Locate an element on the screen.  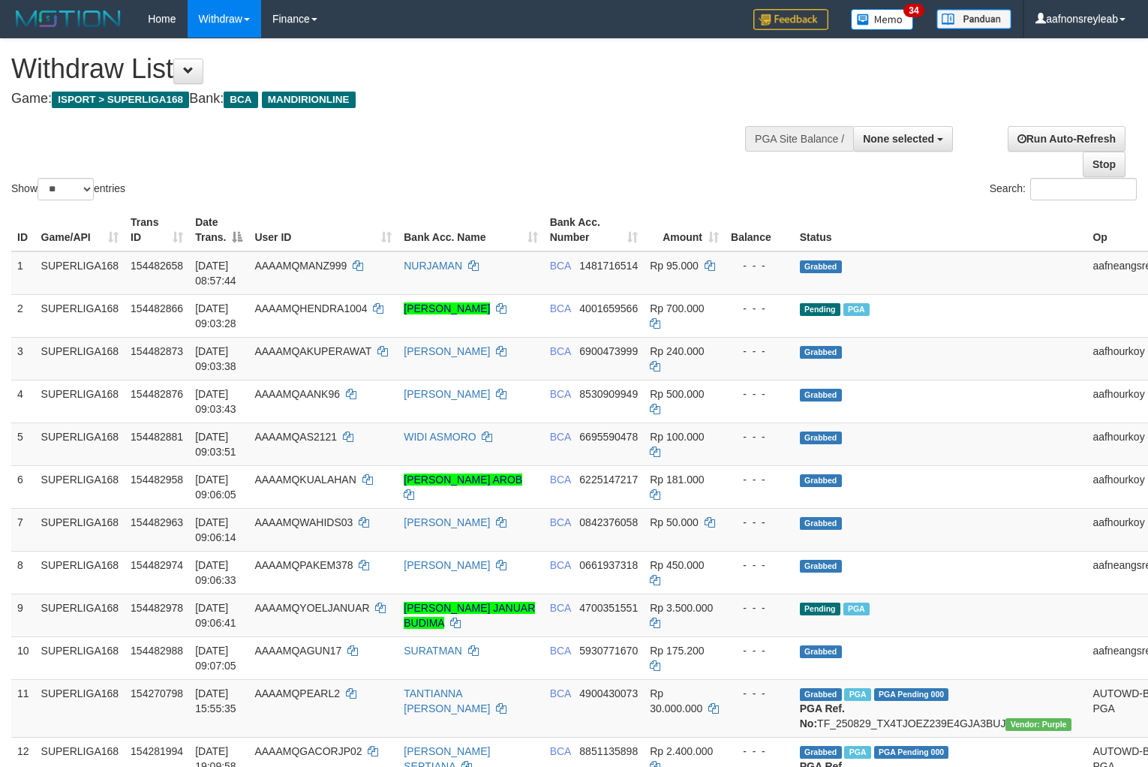
span: 154270798 is located at coordinates (157, 693).